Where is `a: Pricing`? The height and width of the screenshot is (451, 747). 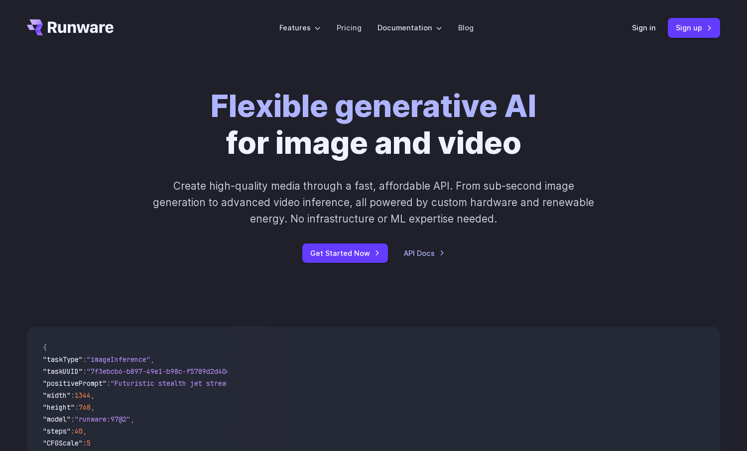 a: Pricing is located at coordinates (349, 27).